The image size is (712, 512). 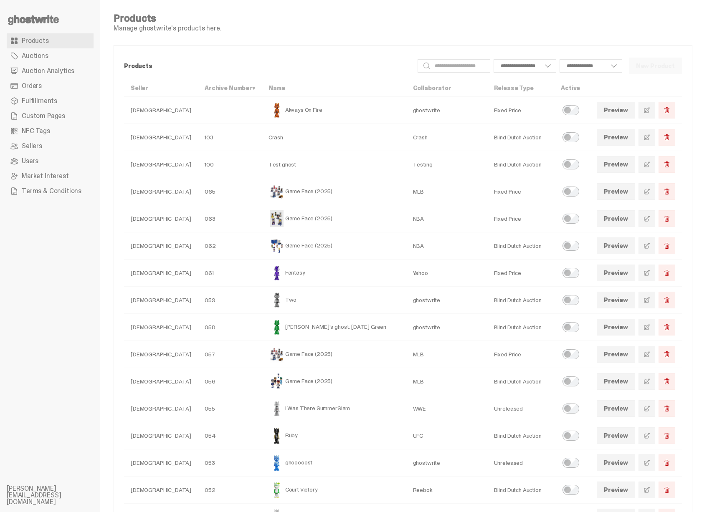 I want to click on th: Release Type, so click(x=520, y=88).